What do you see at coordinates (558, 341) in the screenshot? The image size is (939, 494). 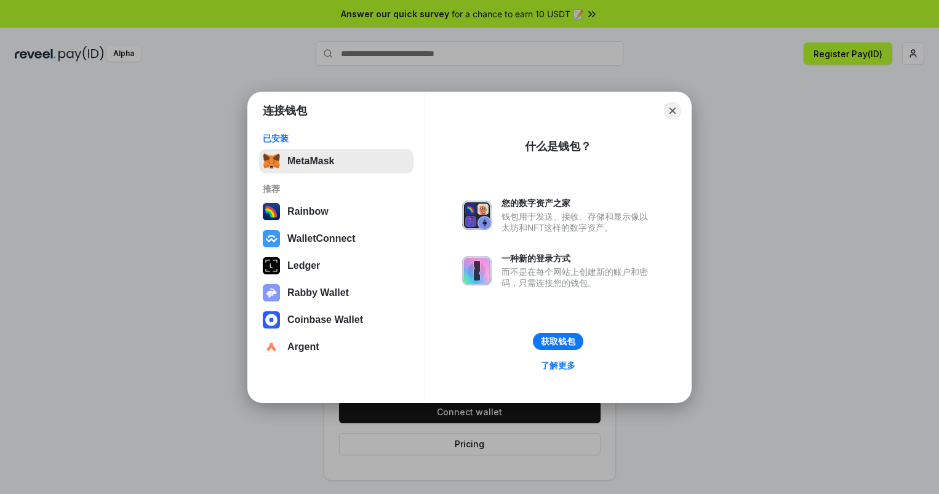 I see `button: 获取钱包` at bounding box center [558, 341].